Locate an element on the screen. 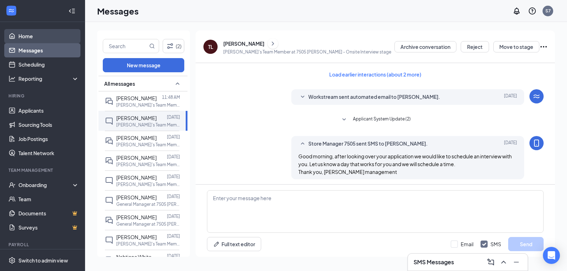 The width and height of the screenshot is (567, 271). button: Reject is located at coordinates (475, 47).